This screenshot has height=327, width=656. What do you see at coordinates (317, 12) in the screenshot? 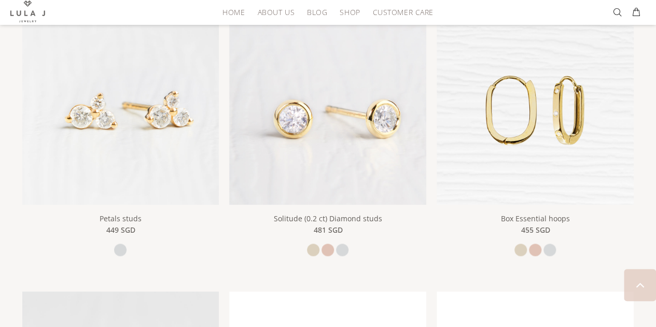
I see `a: Blog` at bounding box center [317, 12].